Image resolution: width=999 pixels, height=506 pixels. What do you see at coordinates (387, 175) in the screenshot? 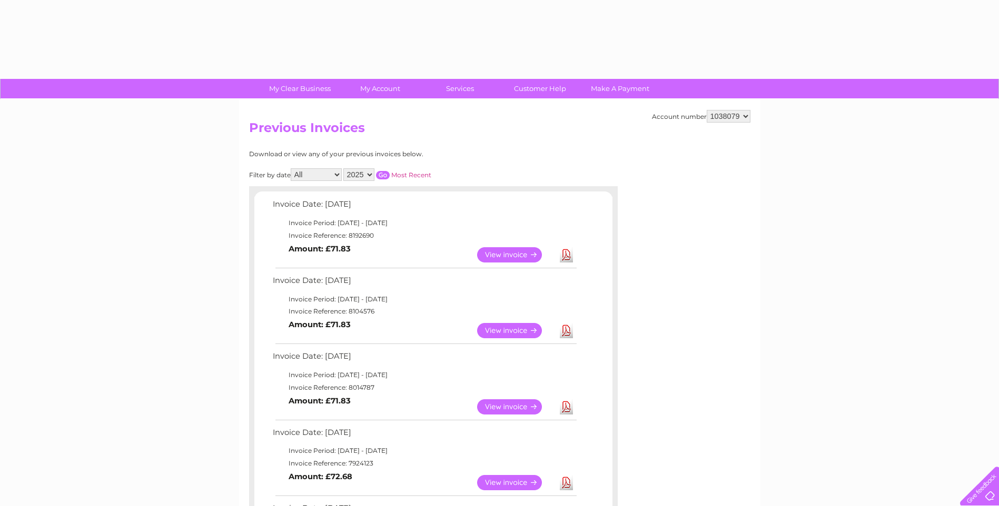
I see `div: Filter by date` at bounding box center [387, 175].